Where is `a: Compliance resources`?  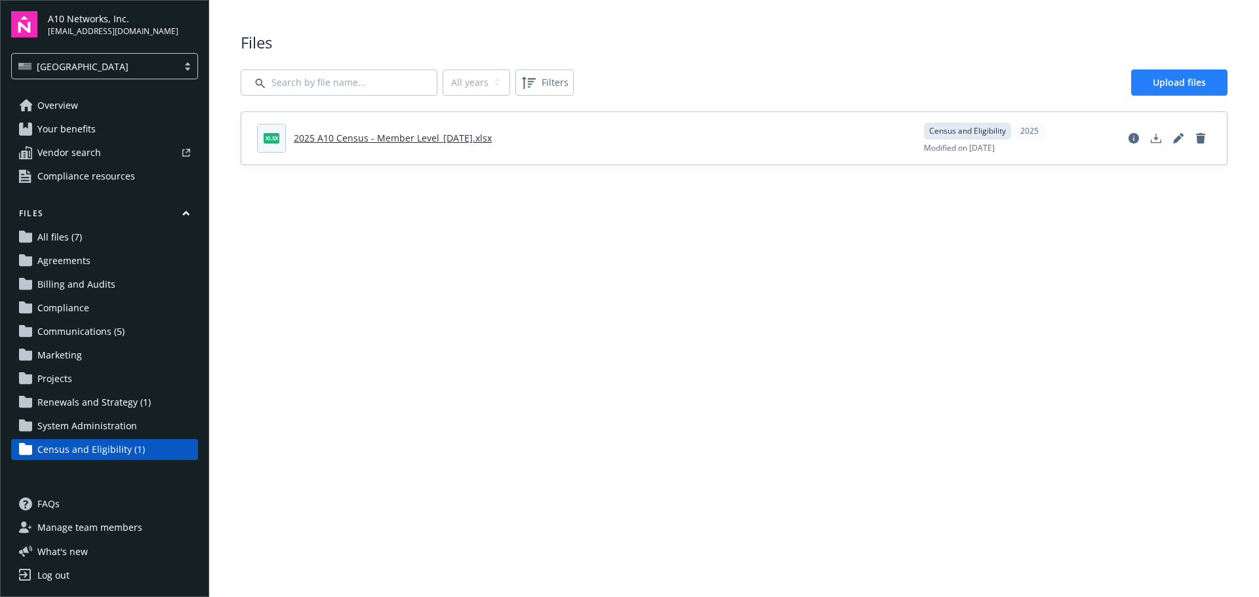
a: Compliance resources is located at coordinates (104, 176).